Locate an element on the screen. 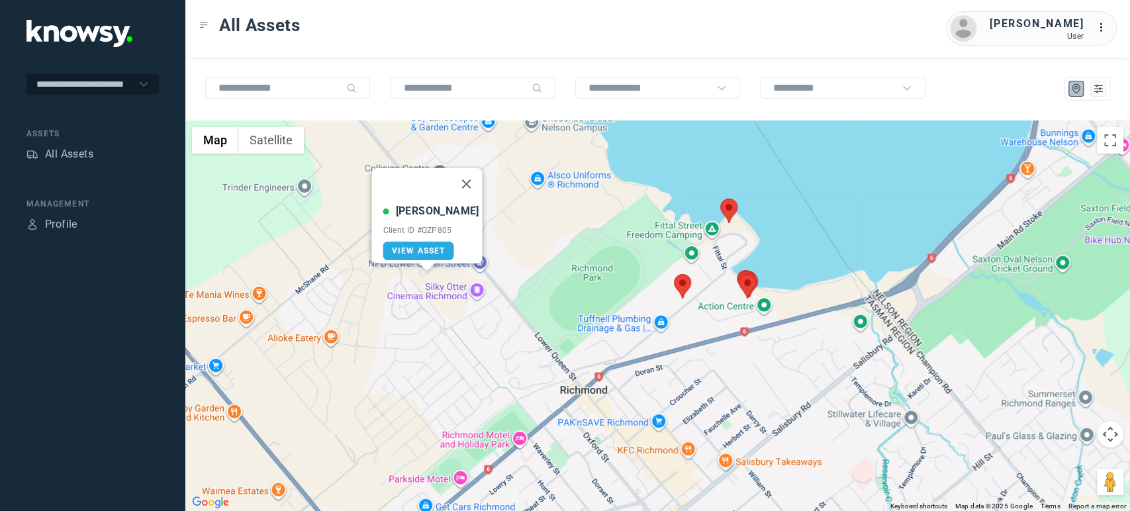 This screenshot has height=511, width=1130. a: Open this area in Google Maps (opens a new window) is located at coordinates (210, 502).